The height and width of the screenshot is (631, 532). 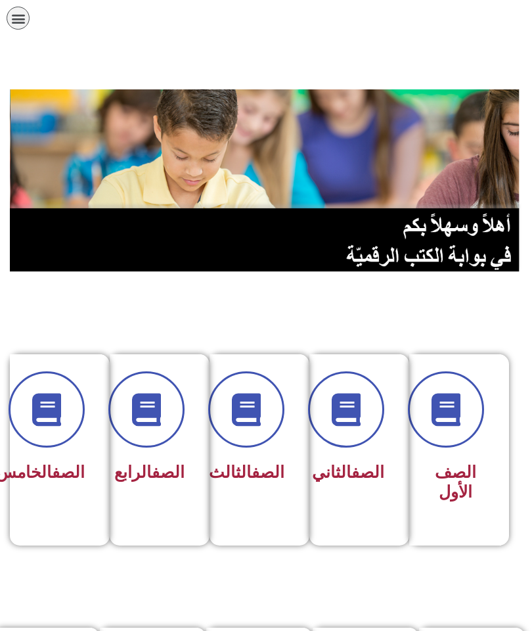 I want to click on span: الثاني, so click(x=348, y=472).